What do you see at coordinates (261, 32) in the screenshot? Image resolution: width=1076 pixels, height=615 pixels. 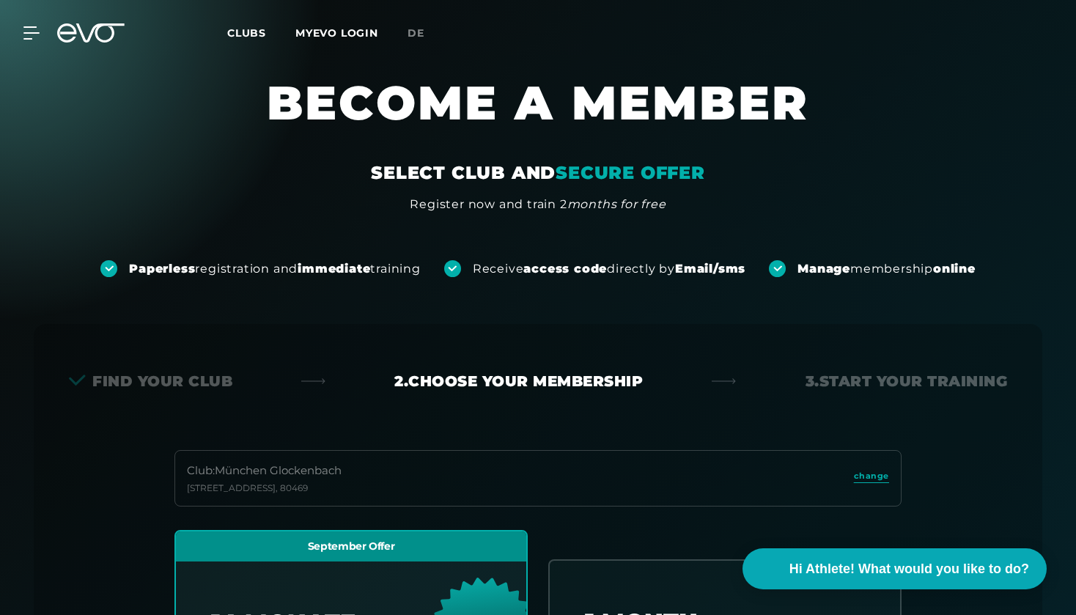 I see `a: Clubs` at bounding box center [261, 32].